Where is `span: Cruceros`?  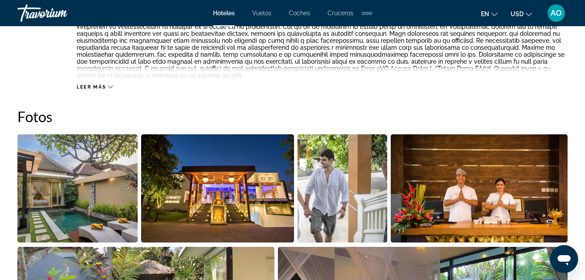 span: Cruceros is located at coordinates (340, 13).